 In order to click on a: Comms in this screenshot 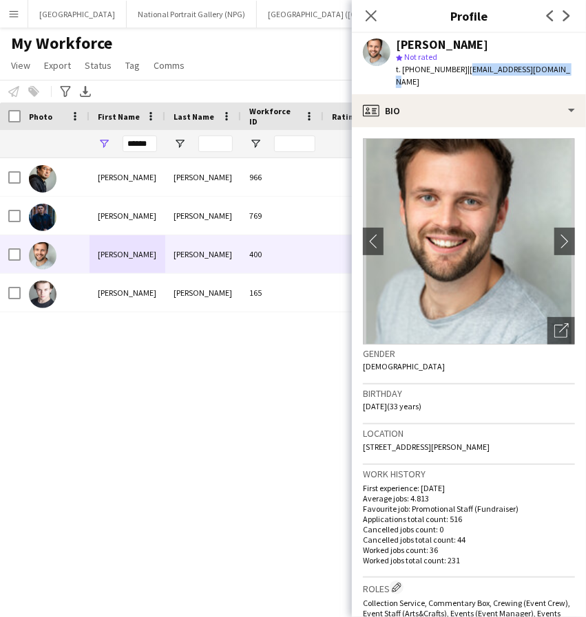, I will do `click(169, 65)`.